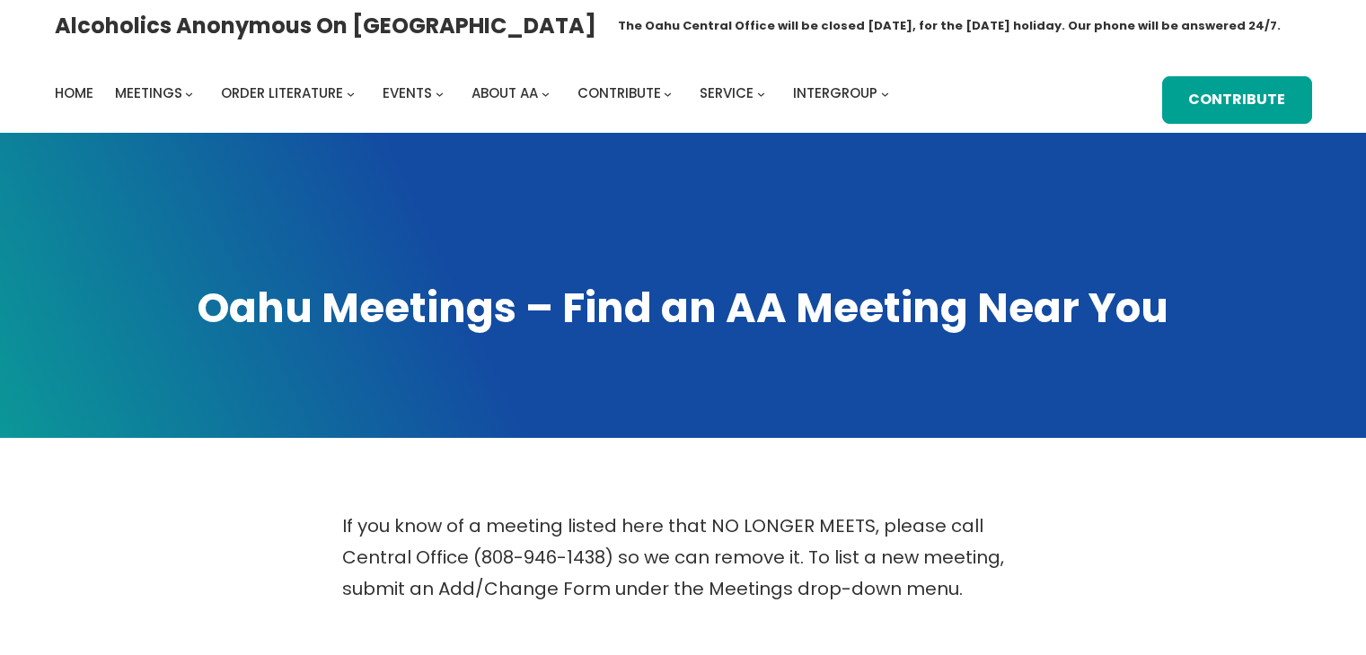 This screenshot has height=655, width=1366. I want to click on button: Events submenu, so click(439, 93).